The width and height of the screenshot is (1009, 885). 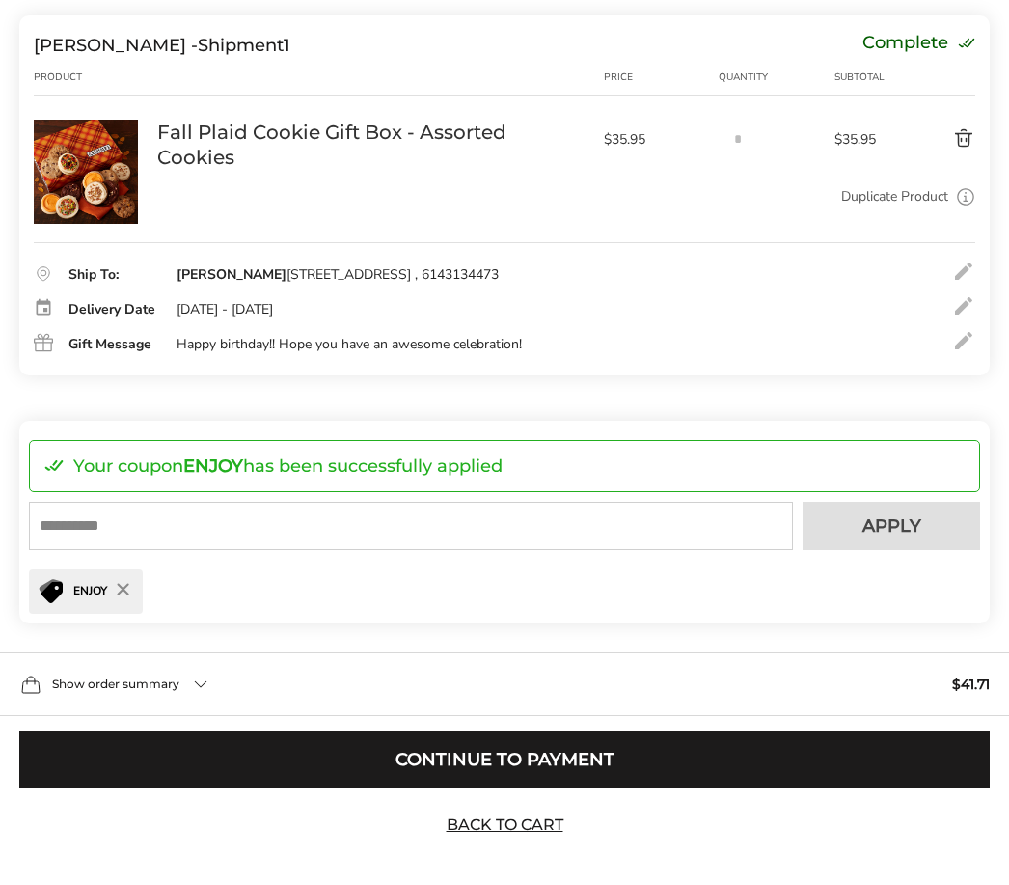 What do you see at coordinates (918, 45) in the screenshot?
I see `div: Complete` at bounding box center [918, 45].